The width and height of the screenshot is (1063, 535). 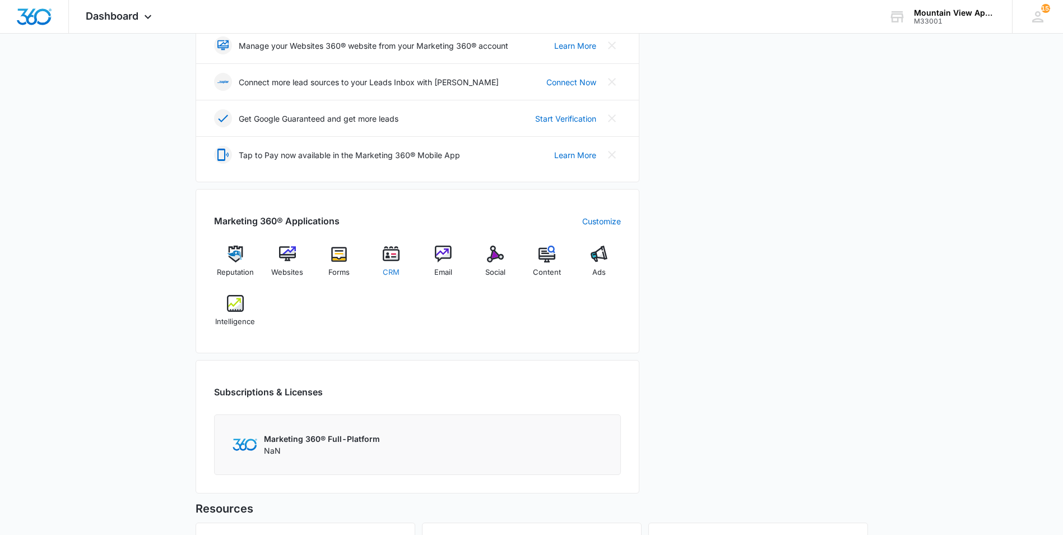 I want to click on p: Tap to Pay now available in the Marketing 360® Mobile App, so click(x=349, y=155).